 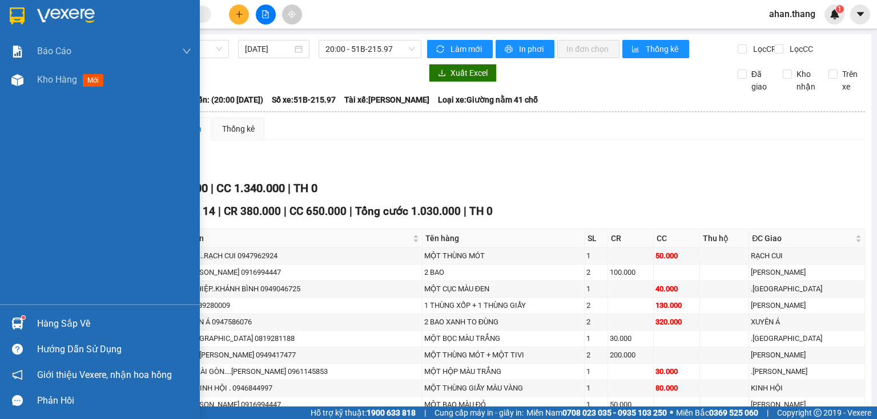 I want to click on span: caret-down, so click(x=860, y=14).